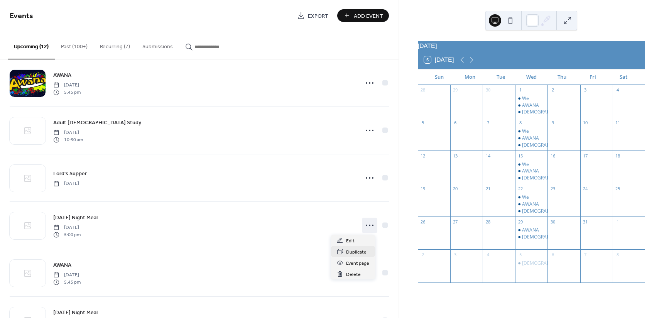  What do you see at coordinates (358, 263) in the screenshot?
I see `span: Event page` at bounding box center [358, 263].